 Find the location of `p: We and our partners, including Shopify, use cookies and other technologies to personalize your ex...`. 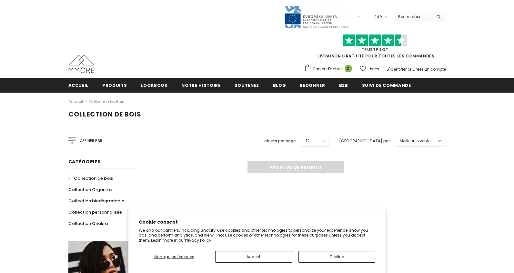

p: We and our partners, including Shopify, use cookies and other technologies to personalize your ex... is located at coordinates (257, 235).